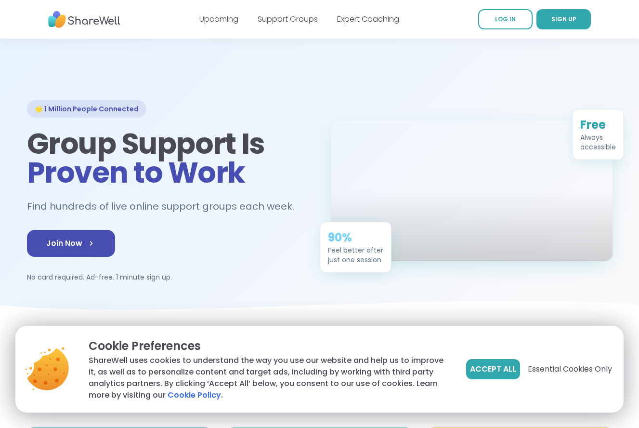  I want to click on p: ShareWell uses cookies to understand the way you use our website and help us to improve it, as we..., so click(270, 378).